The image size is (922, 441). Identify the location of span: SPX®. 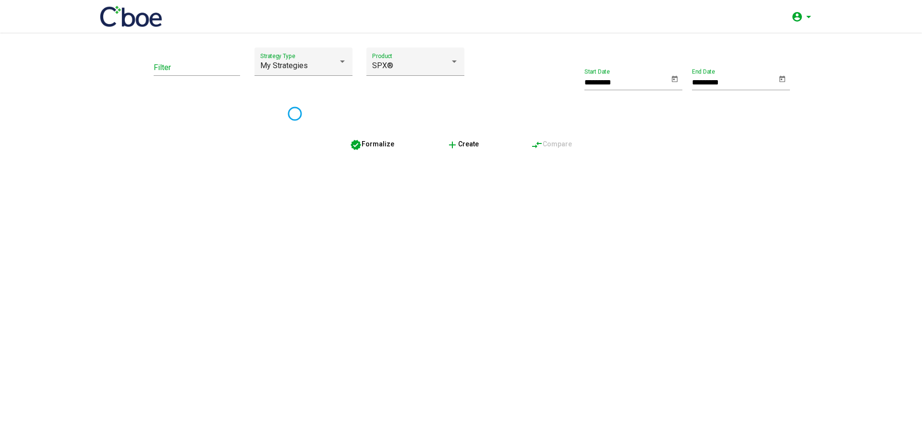
(383, 65).